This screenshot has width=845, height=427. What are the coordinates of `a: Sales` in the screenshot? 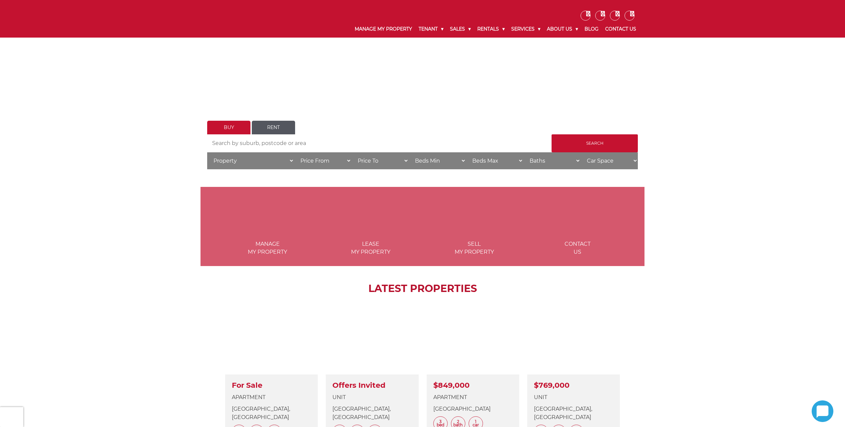 It's located at (460, 29).